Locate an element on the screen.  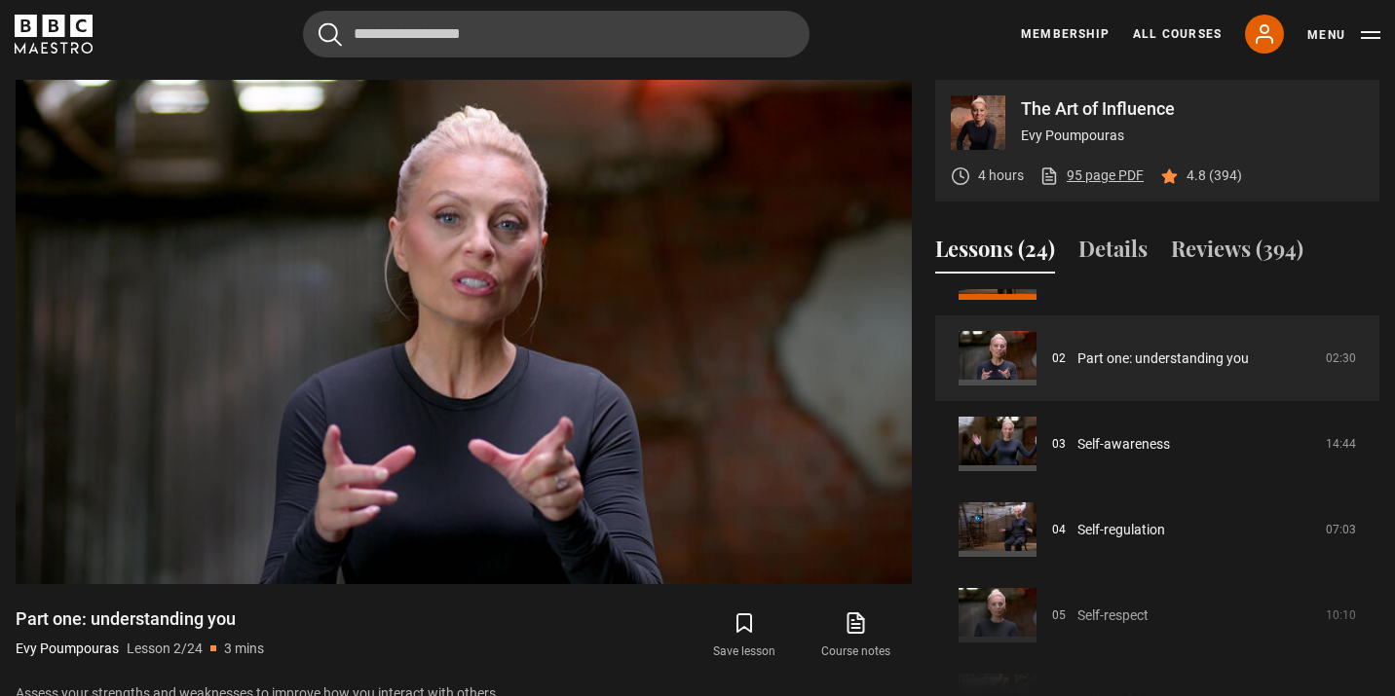
video-js: Video Player is located at coordinates (464, 332).